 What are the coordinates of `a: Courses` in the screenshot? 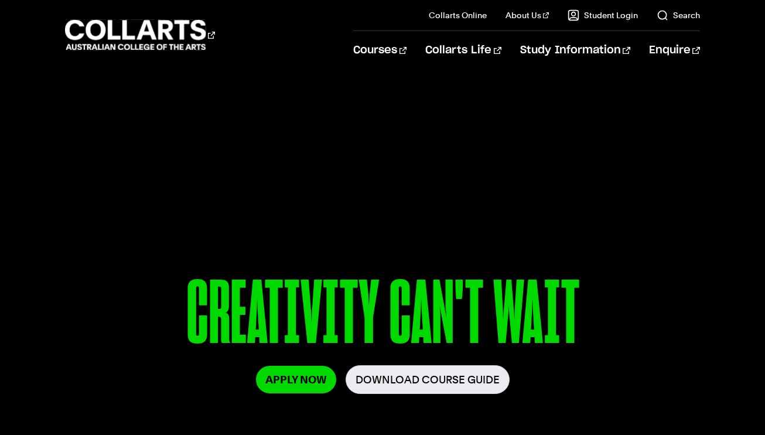 It's located at (380, 50).